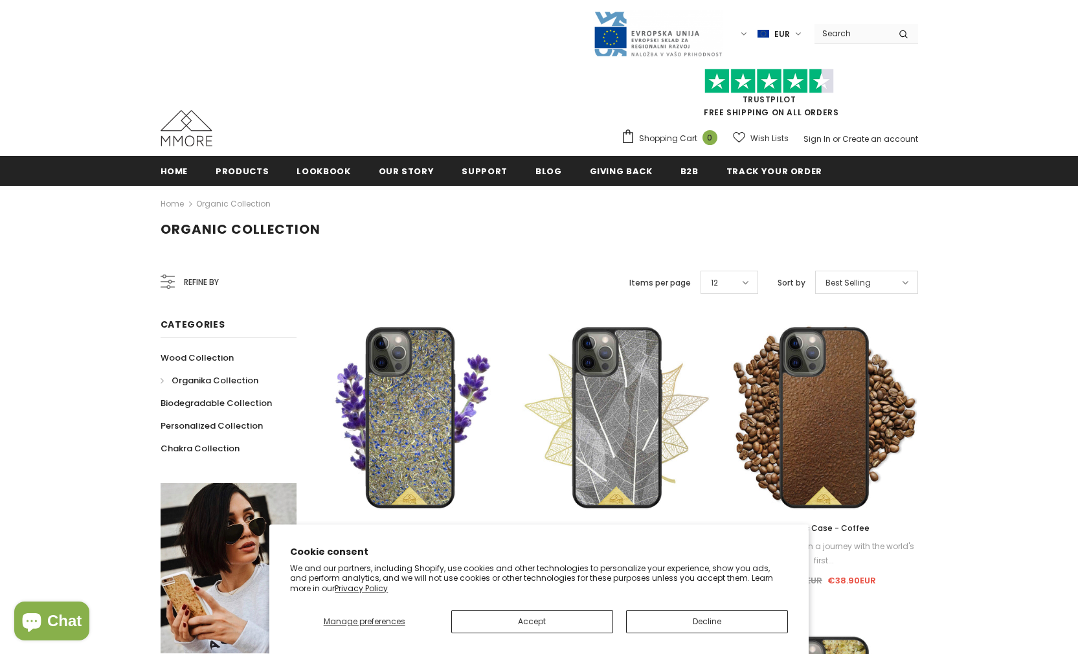 The width and height of the screenshot is (1078, 654). I want to click on a: Personalized Collection, so click(212, 426).